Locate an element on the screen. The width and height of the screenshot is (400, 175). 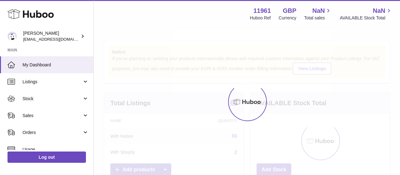
span: AVAILABLE Stock Total is located at coordinates (366, 18).